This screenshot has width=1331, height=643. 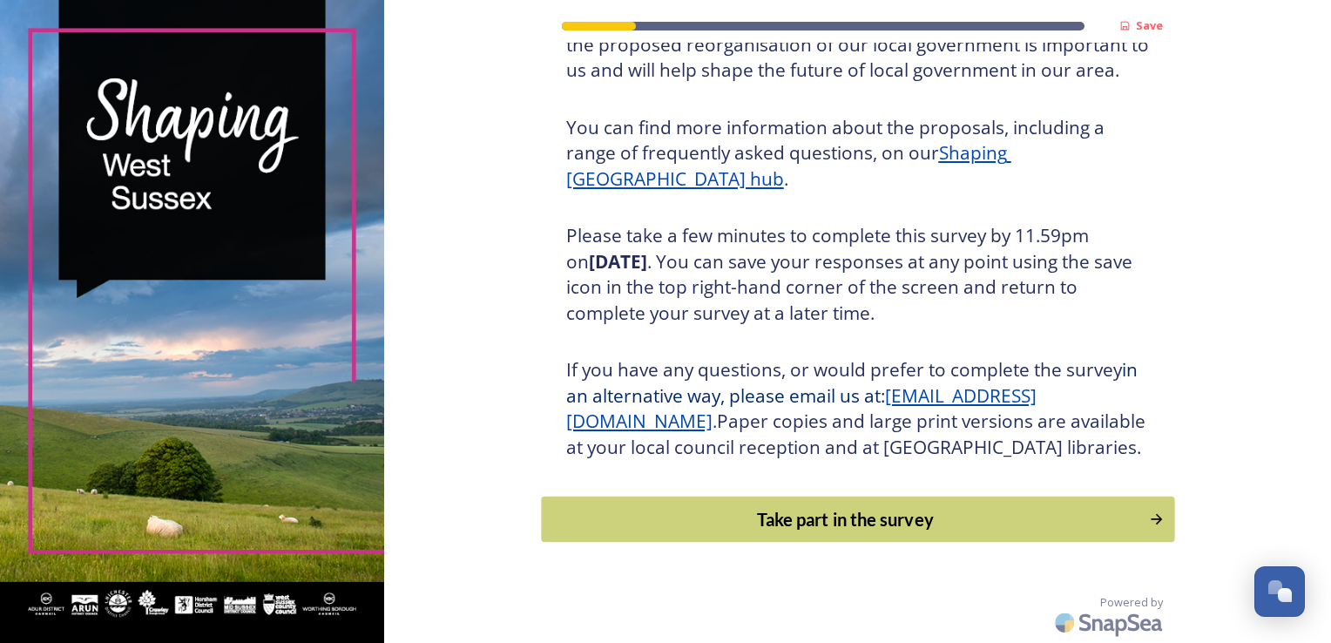 I want to click on h3: Please take a few minutes to complete this survey by 11.59pm on . You can save your responses at ..., so click(x=858, y=274).